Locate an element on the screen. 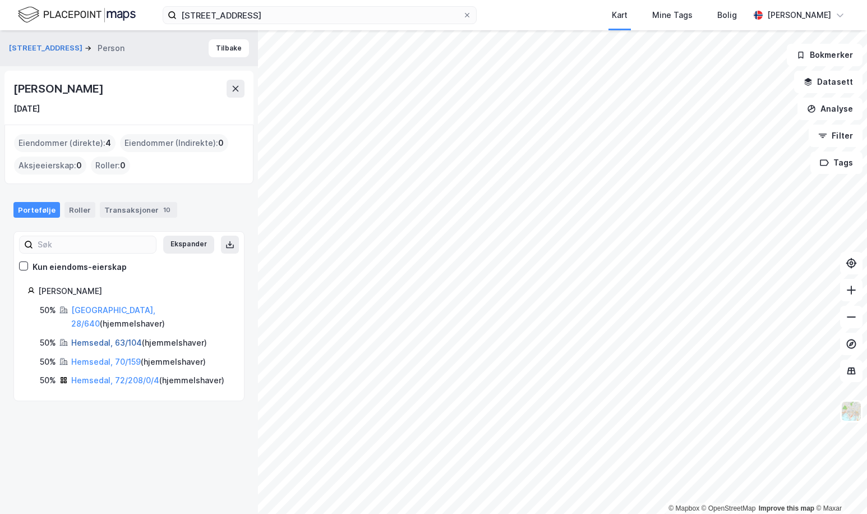  button: Tilbake is located at coordinates (229, 48).